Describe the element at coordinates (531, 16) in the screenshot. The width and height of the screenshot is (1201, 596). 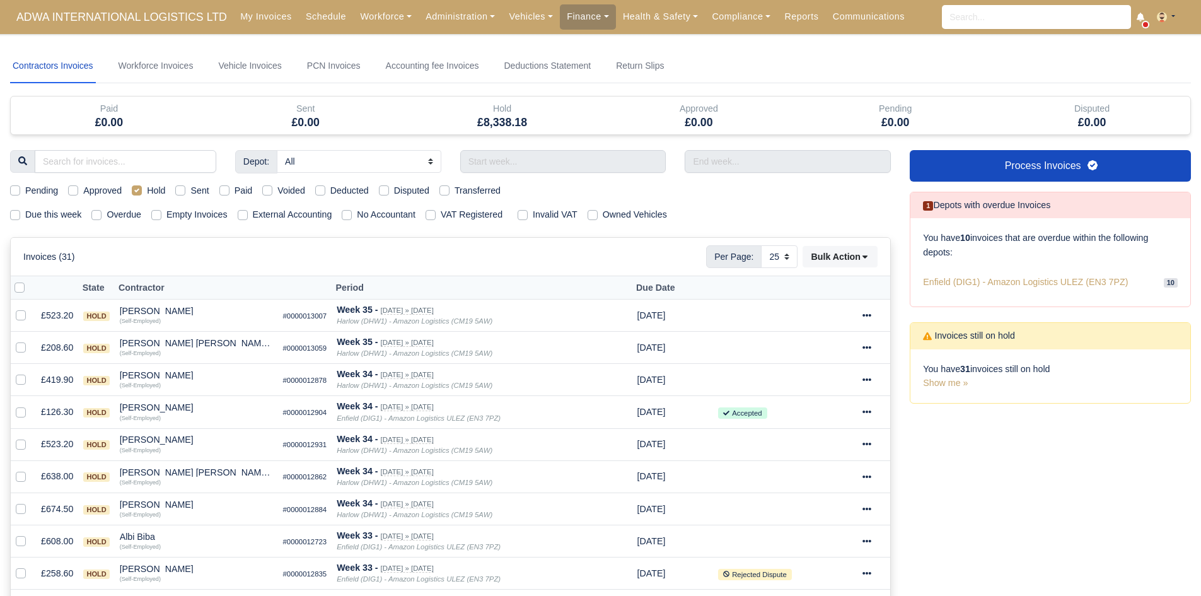
I see `a: Vehicles` at that location.